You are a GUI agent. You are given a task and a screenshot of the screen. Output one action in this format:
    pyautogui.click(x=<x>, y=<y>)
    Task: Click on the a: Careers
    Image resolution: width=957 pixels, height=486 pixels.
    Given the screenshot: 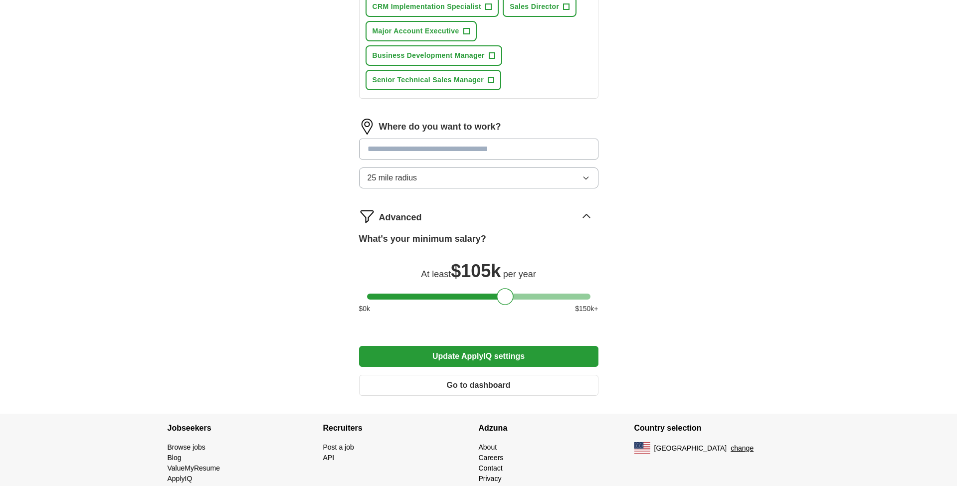 What is the action you would take?
    pyautogui.click(x=491, y=458)
    